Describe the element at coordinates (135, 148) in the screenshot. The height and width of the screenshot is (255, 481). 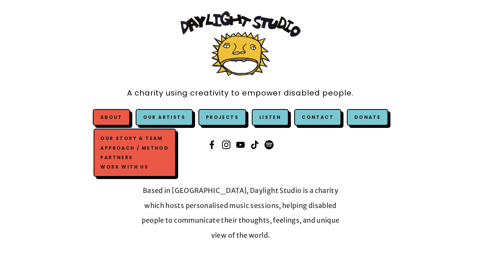
I see `a: Approach / Method` at that location.